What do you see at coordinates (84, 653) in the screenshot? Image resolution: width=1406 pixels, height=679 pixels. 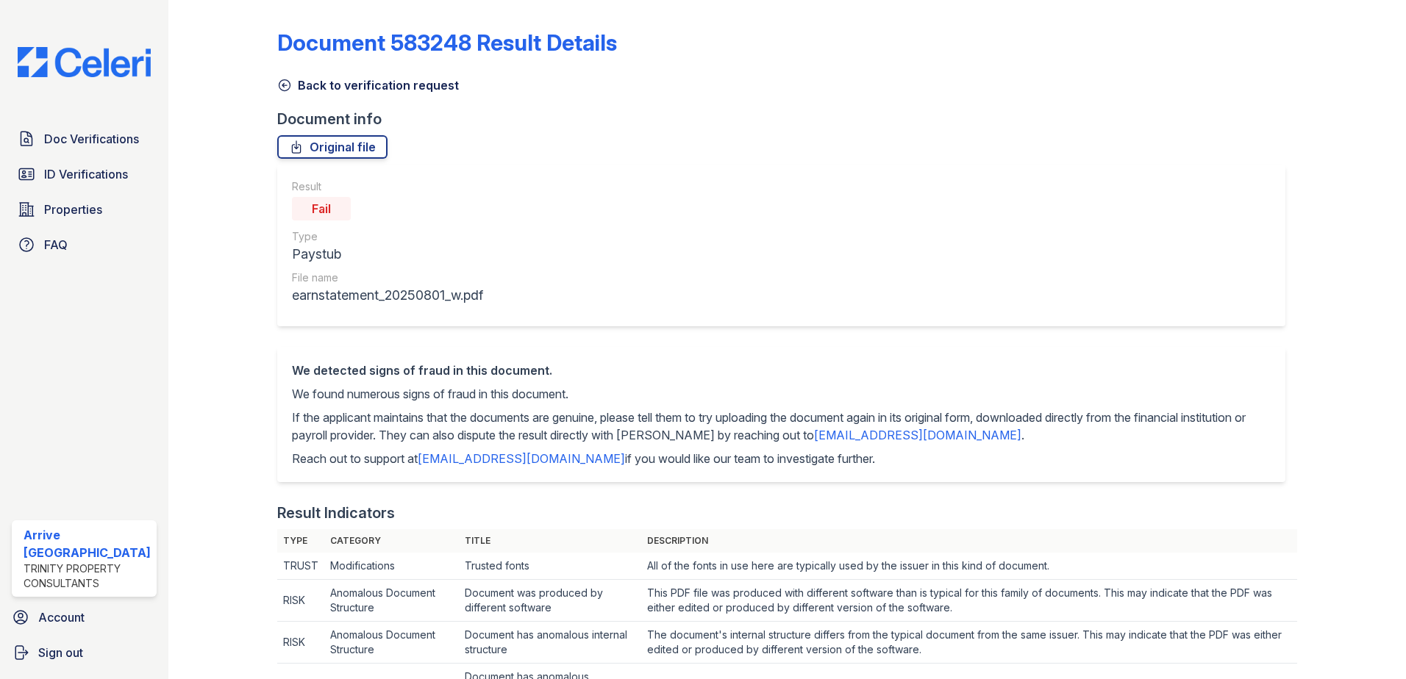 I see `a: Sign out` at bounding box center [84, 653].